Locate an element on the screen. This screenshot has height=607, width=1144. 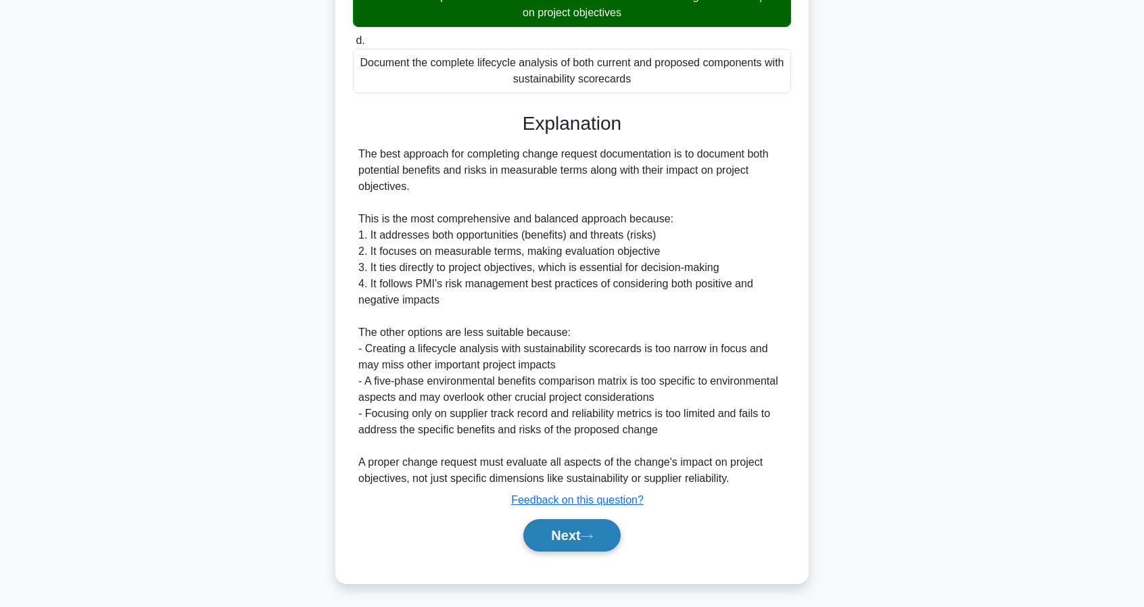
div: The best approach for completing change request documentation is to document both potential benef... is located at coordinates (572, 316).